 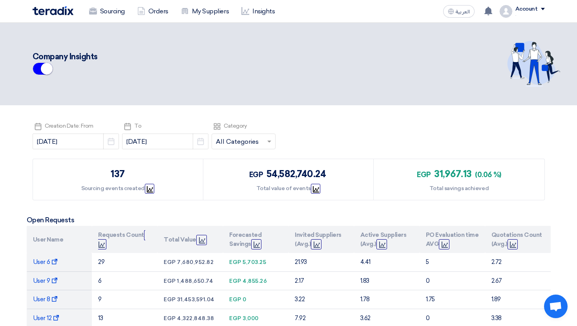 What do you see at coordinates (124, 281) in the screenshot?
I see `td: 6` at bounding box center [124, 281].